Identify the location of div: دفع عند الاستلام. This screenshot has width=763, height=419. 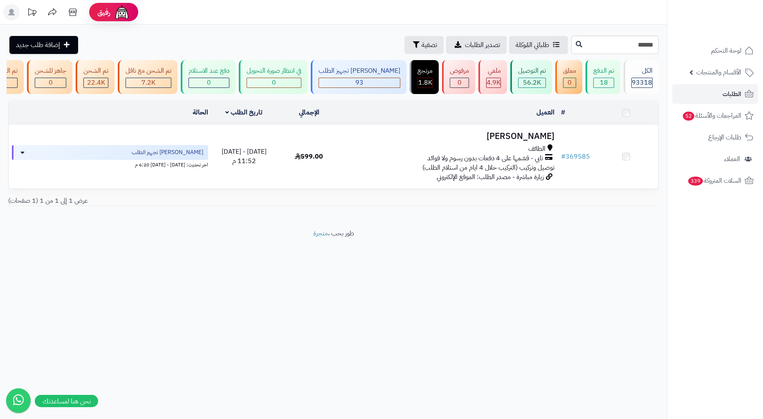
(209, 71).